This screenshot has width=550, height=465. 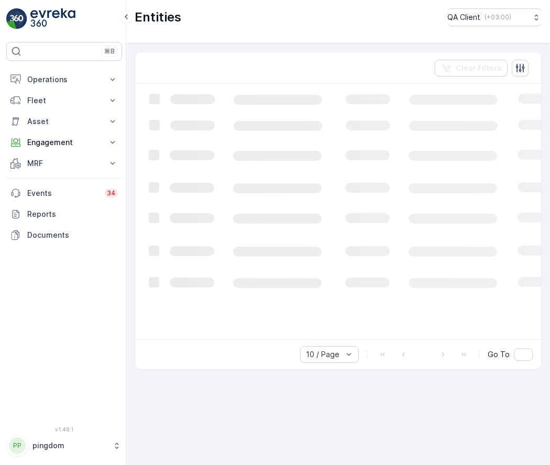 What do you see at coordinates (72, 214) in the screenshot?
I see `p: Reports` at bounding box center [72, 214].